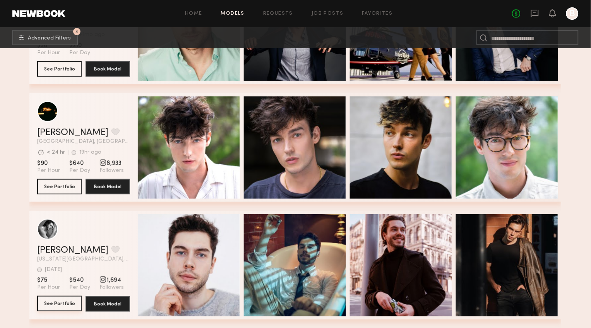 This screenshot has width=591, height=328. Describe the element at coordinates (111, 163) in the screenshot. I see `span: 8,933` at that location.